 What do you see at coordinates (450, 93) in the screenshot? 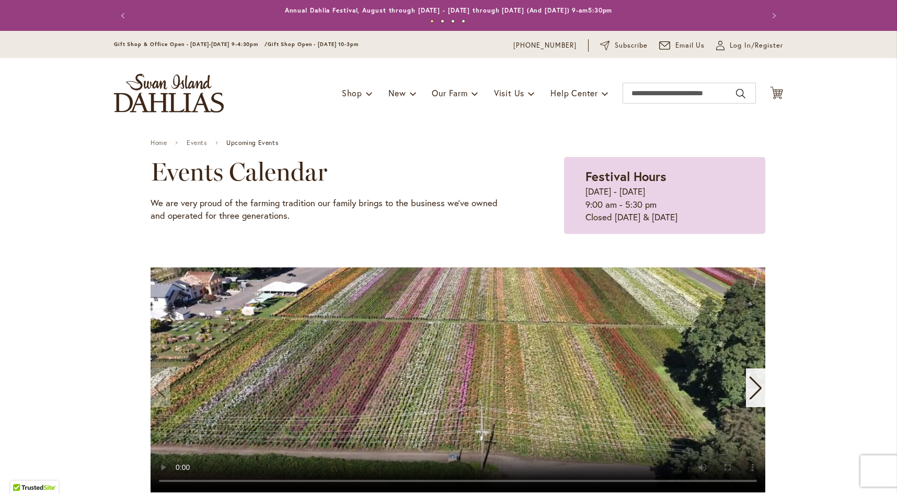
I see `span: Our Farm` at bounding box center [450, 93].